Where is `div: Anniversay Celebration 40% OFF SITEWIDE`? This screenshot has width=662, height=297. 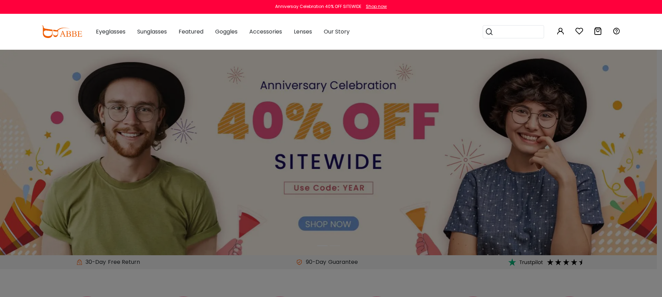
div: Anniversay Celebration 40% OFF SITEWIDE is located at coordinates (318, 7).